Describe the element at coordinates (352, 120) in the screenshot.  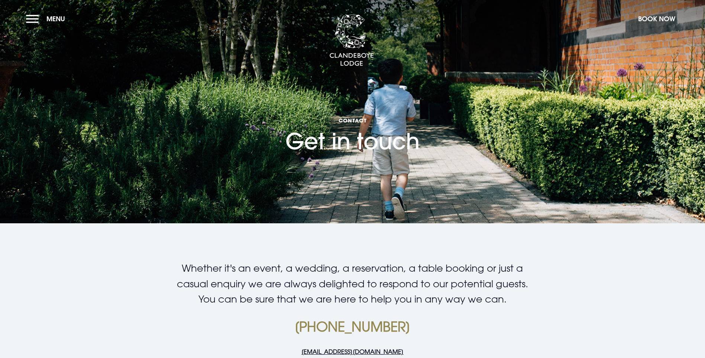
I see `span: Contact` at that location.